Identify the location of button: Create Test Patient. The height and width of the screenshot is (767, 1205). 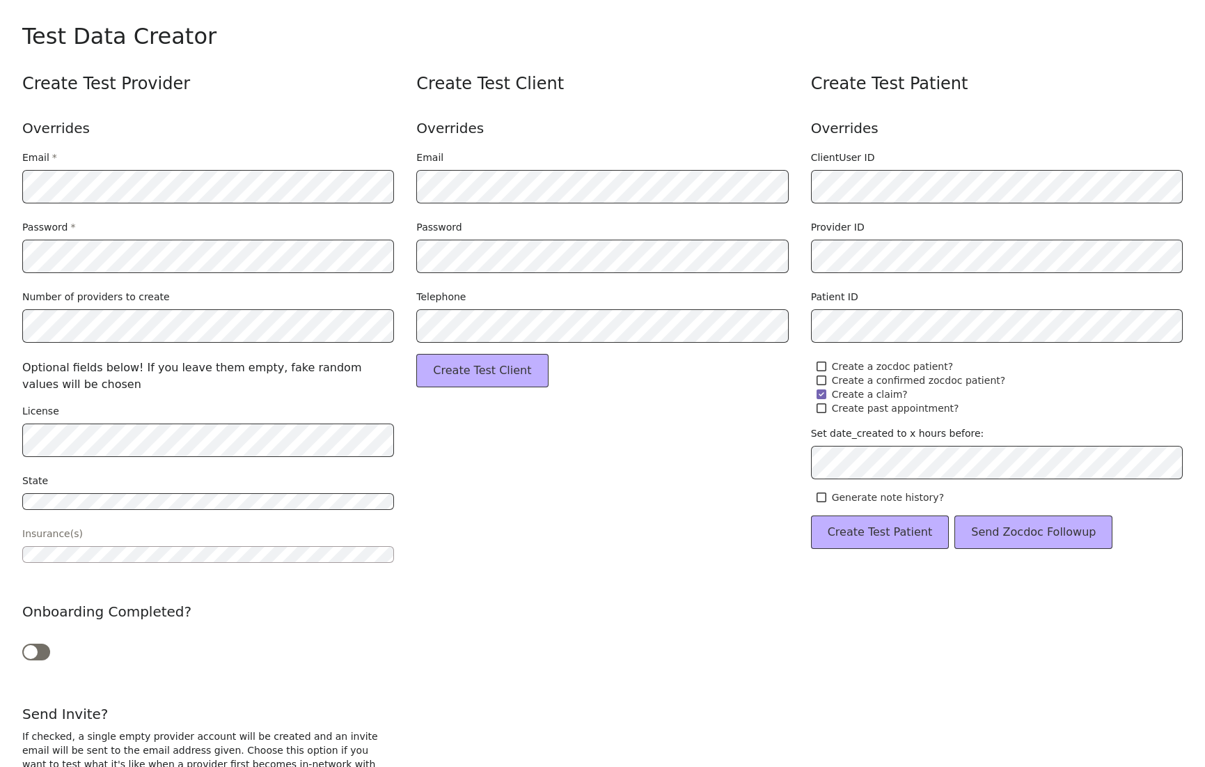
(880, 532).